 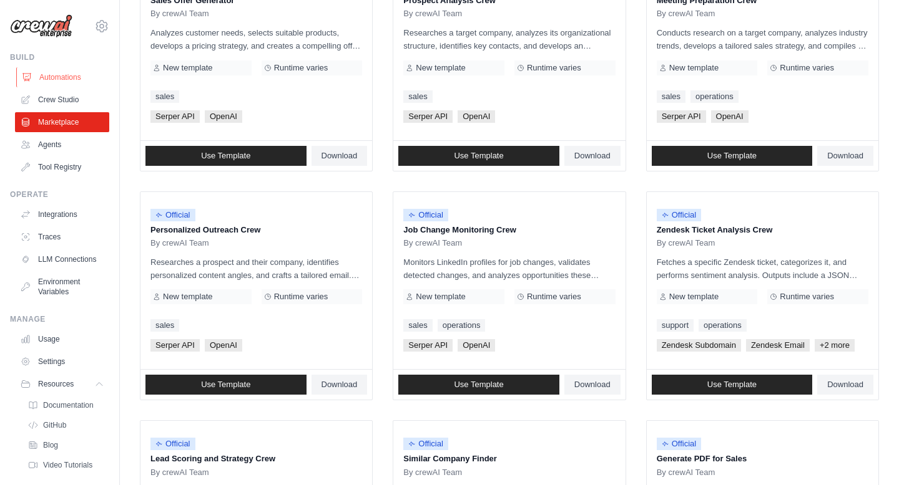 What do you see at coordinates (762, 230) in the screenshot?
I see `p: Zendesk Ticket Analysis Crew` at bounding box center [762, 230].